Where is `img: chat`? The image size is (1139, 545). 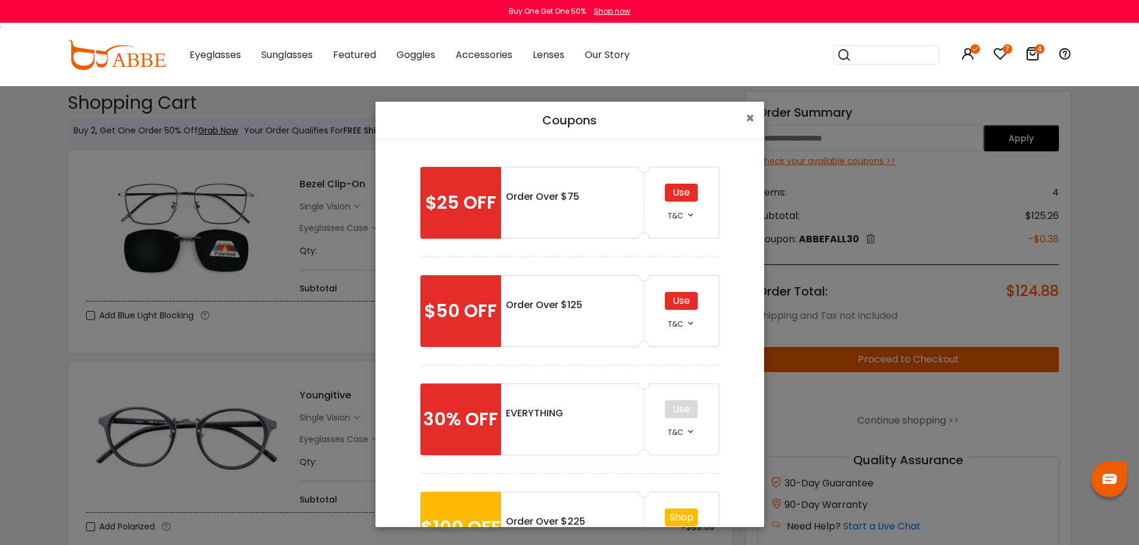 img: chat is located at coordinates (1110, 478).